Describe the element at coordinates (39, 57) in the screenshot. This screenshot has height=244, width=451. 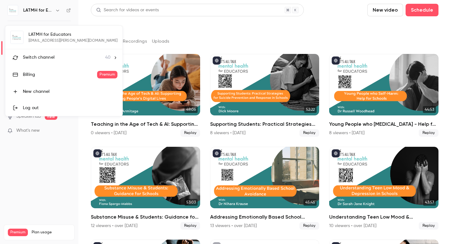
I see `span: Switch channel` at that location.